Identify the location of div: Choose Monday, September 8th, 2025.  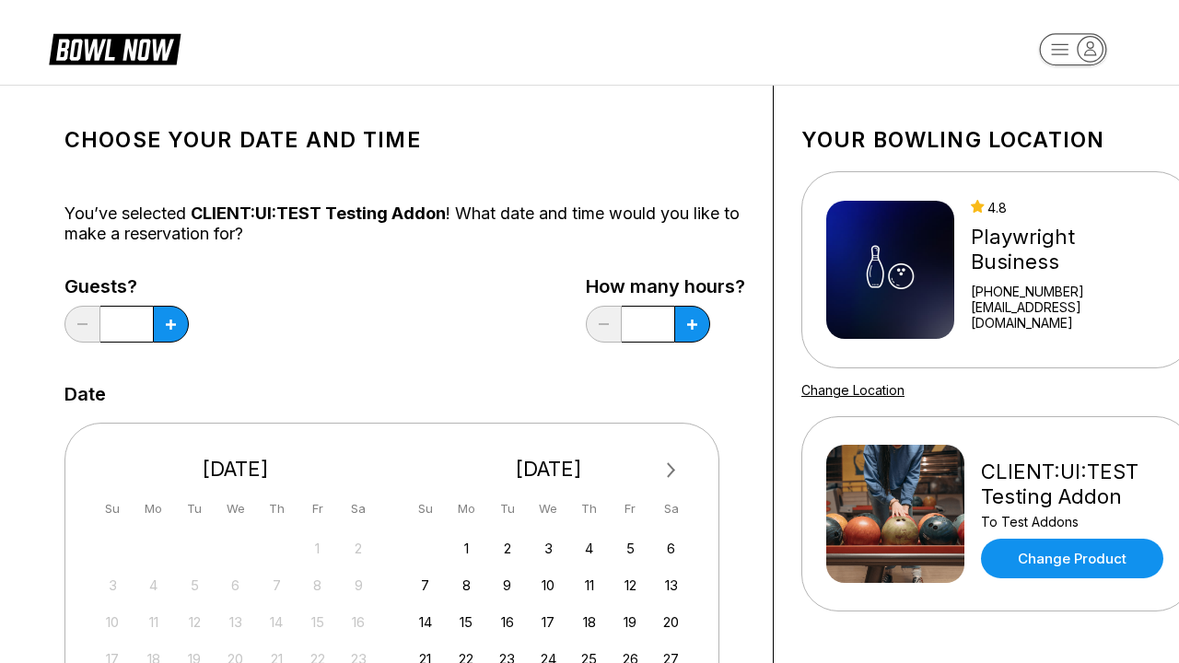
(466, 585).